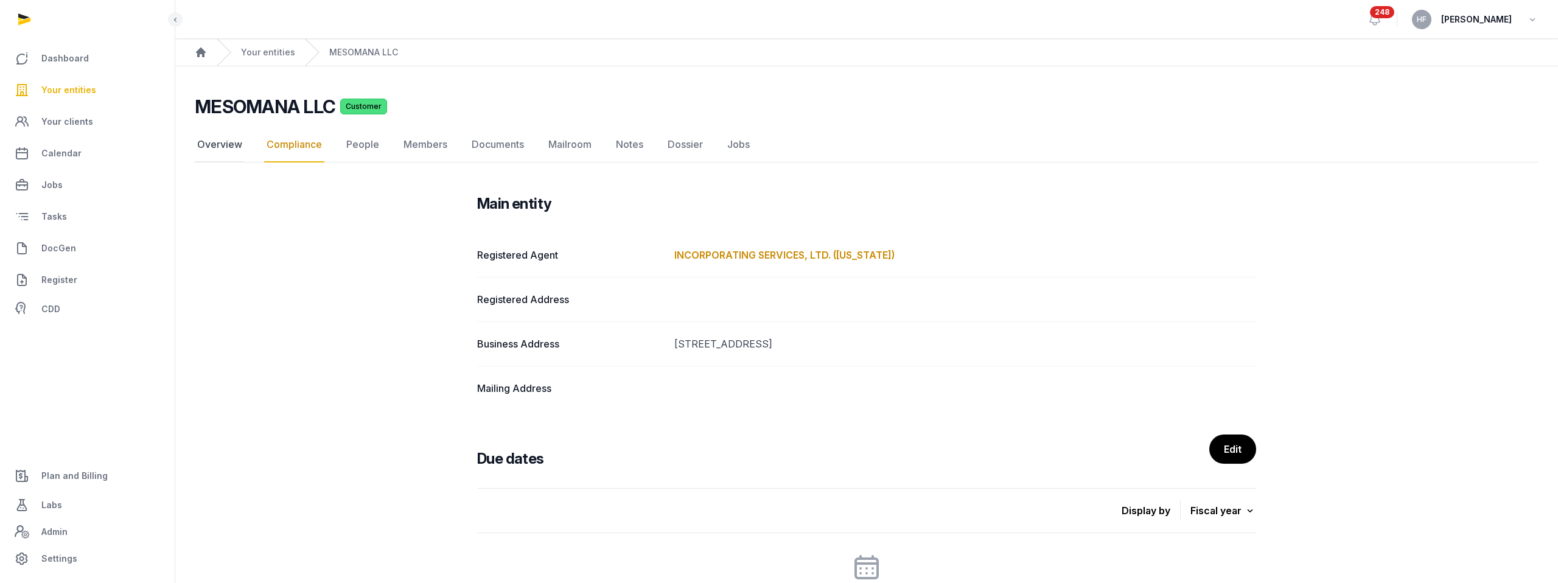  I want to click on p: Display by, so click(1151, 511).